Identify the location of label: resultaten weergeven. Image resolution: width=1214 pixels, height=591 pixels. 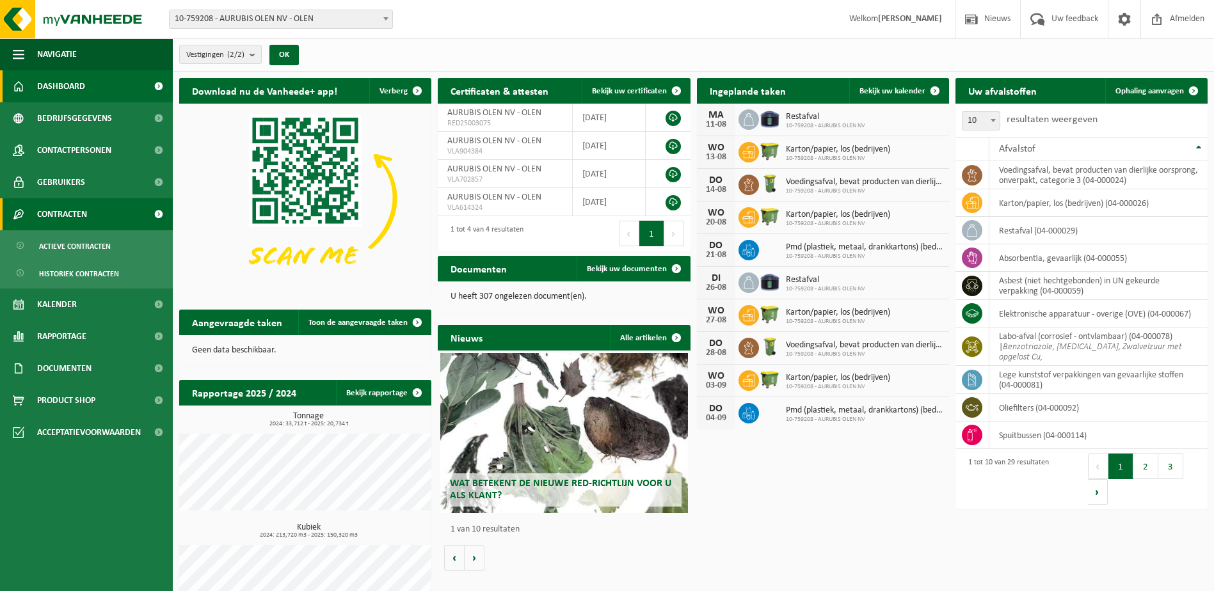
(1052, 120).